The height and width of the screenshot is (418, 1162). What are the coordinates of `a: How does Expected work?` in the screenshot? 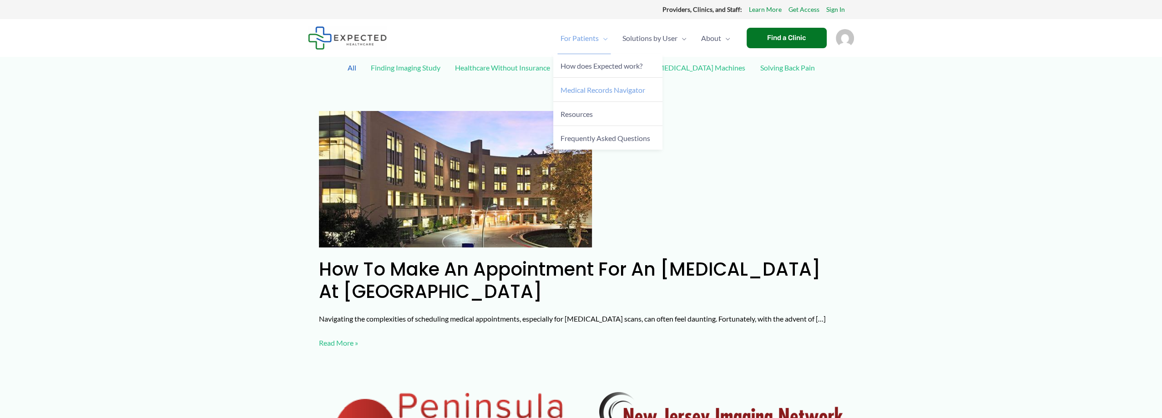 It's located at (608, 66).